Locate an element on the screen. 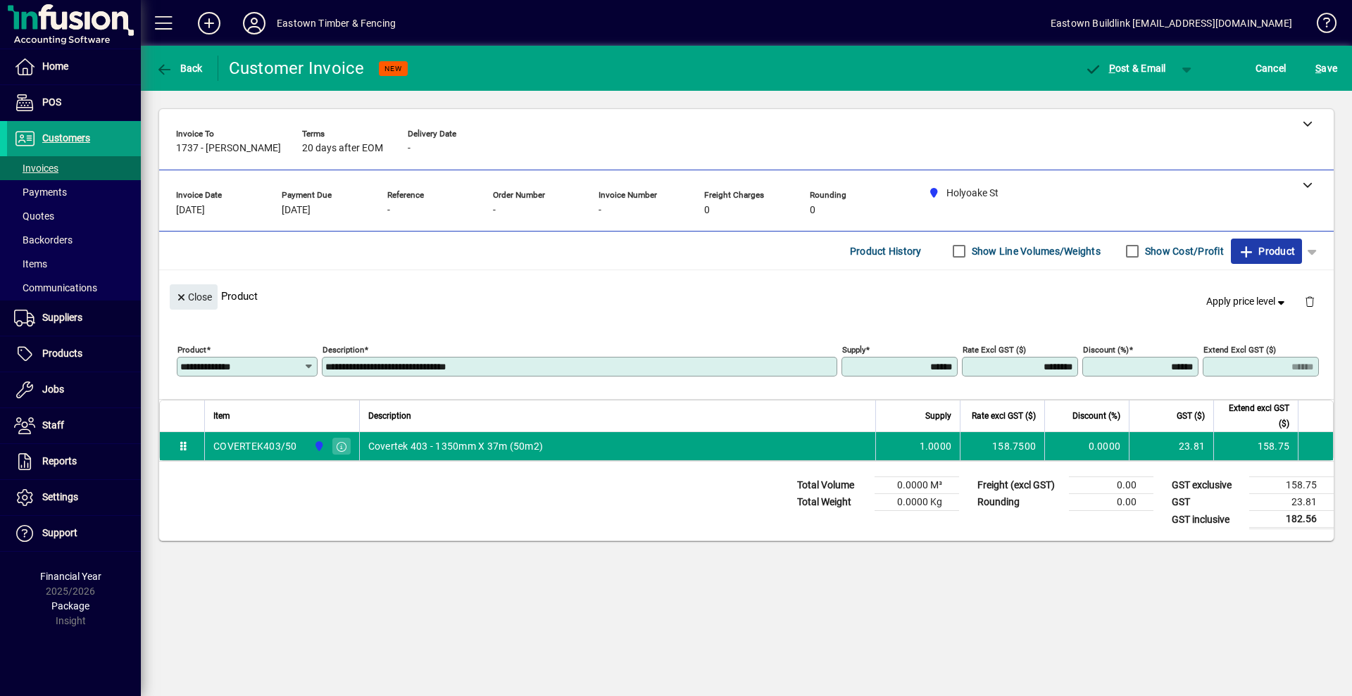 The image size is (1352, 696). button: Cancel is located at coordinates (1271, 68).